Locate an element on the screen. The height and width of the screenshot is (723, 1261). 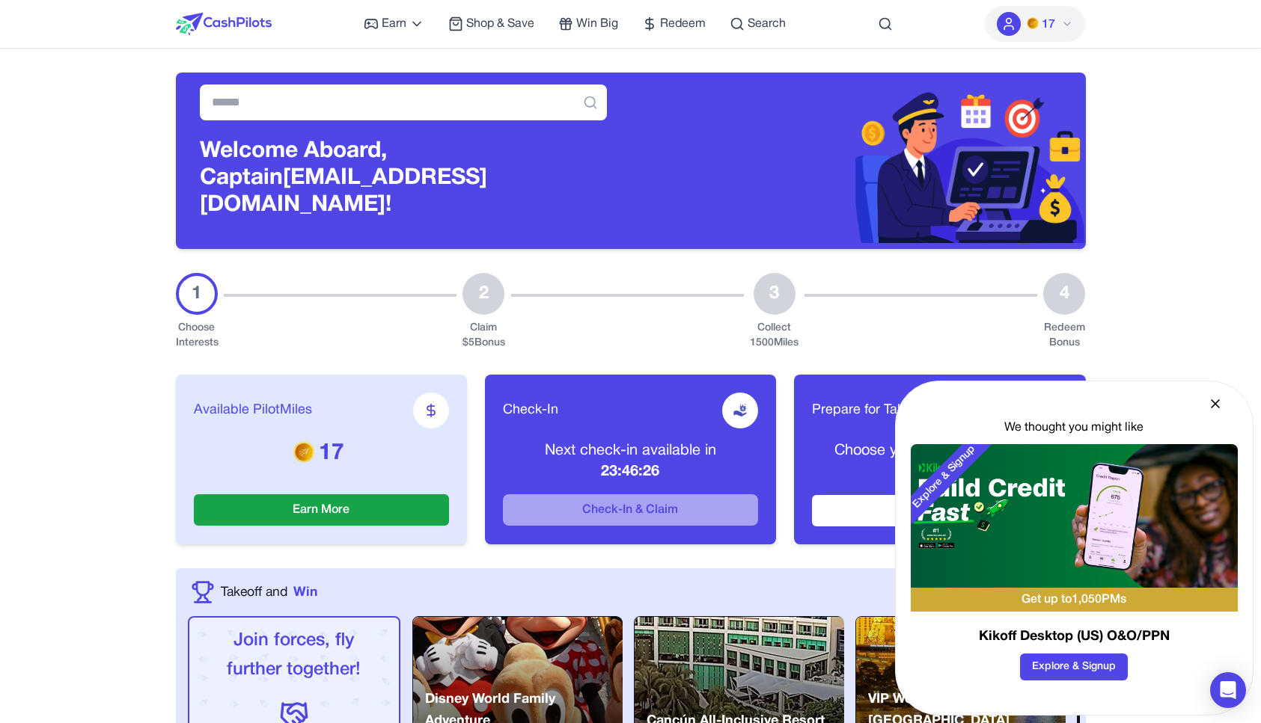
a: Shop & Save is located at coordinates (491, 24).